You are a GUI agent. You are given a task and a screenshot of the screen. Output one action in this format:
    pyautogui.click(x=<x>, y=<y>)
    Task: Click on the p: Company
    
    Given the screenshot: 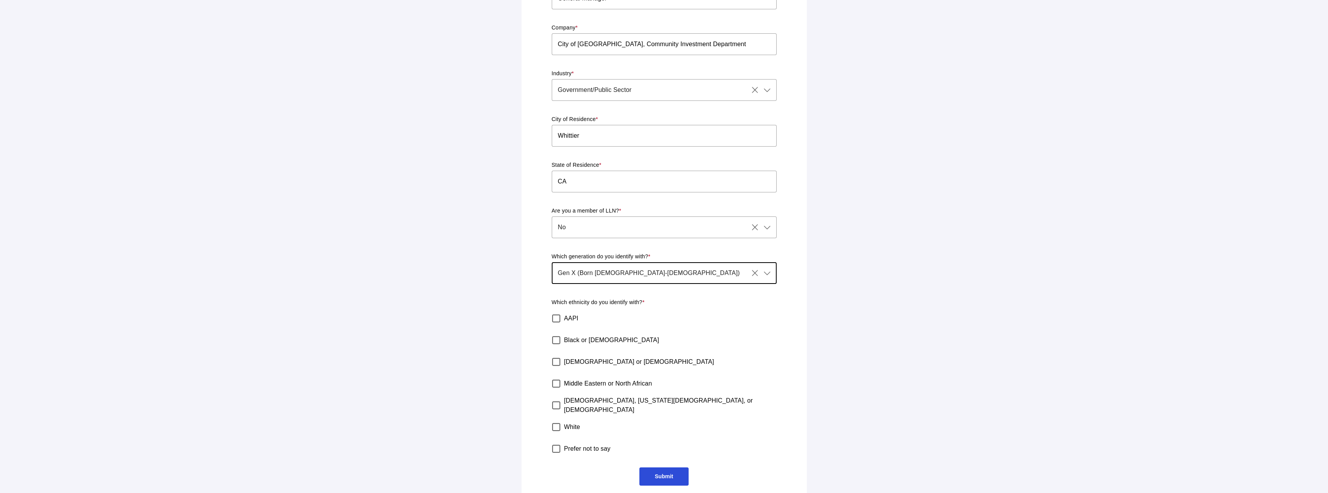 What is the action you would take?
    pyautogui.click(x=664, y=28)
    